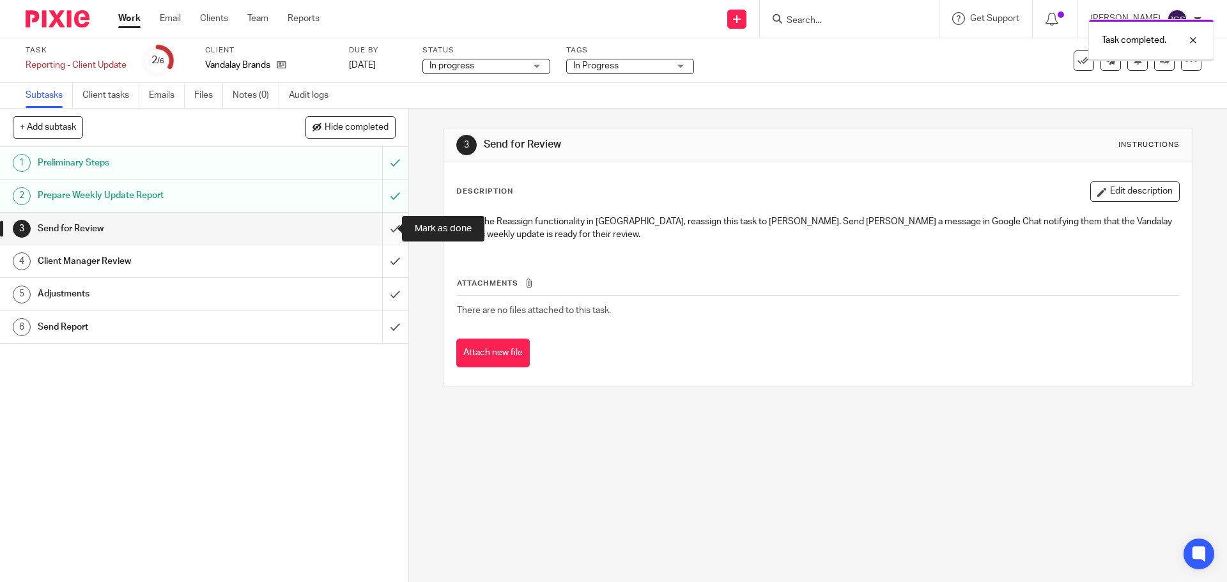 The height and width of the screenshot is (582, 1227). What do you see at coordinates (22, 163) in the screenshot?
I see `div: 1` at bounding box center [22, 163].